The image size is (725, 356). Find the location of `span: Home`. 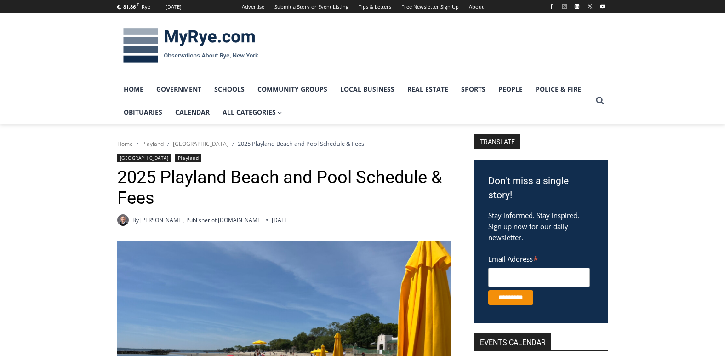

span: Home is located at coordinates (125, 143).